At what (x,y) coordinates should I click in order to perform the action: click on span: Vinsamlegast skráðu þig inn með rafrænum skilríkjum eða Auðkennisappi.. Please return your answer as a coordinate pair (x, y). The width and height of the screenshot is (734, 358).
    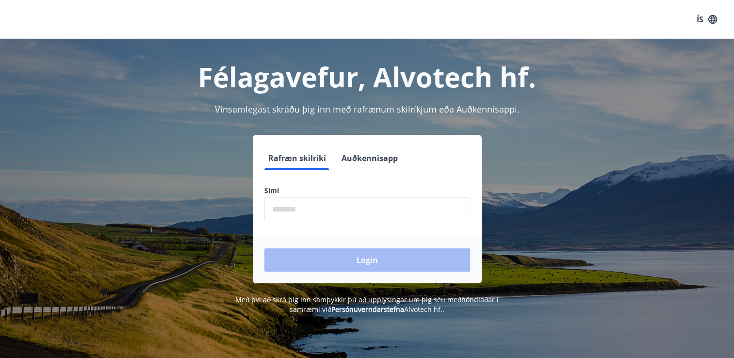
    Looking at the image, I should click on (367, 109).